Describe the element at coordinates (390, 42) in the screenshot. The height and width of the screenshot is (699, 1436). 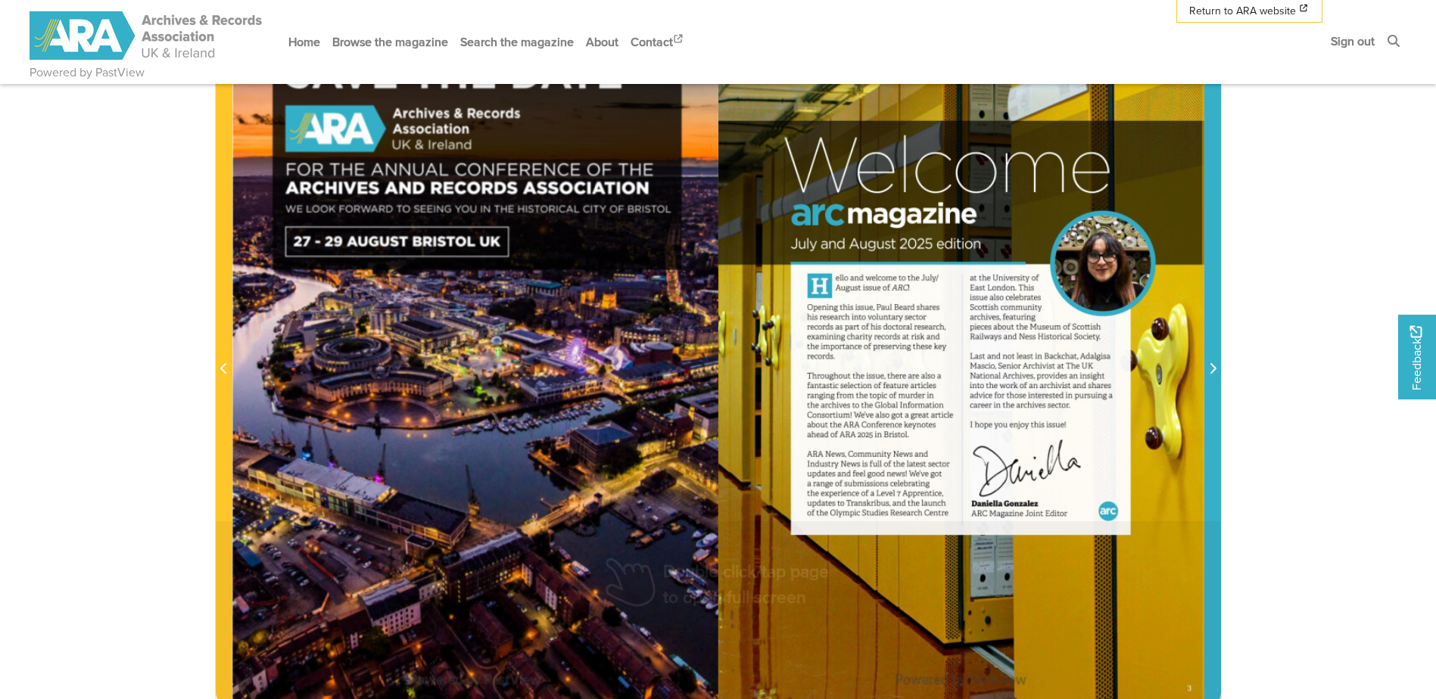
I see `a: Browse the magazine` at that location.